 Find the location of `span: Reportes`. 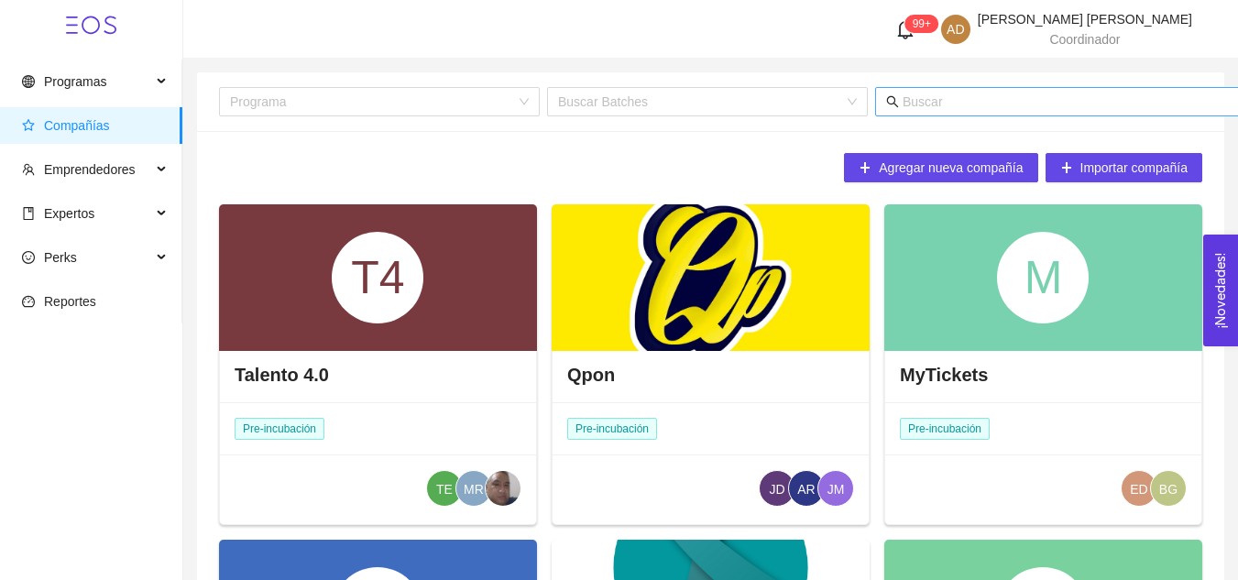

span: Reportes is located at coordinates (70, 301).